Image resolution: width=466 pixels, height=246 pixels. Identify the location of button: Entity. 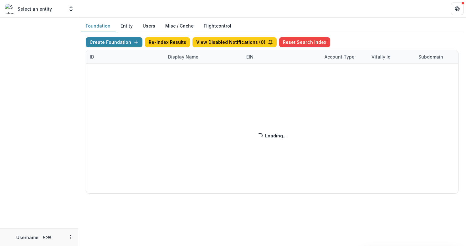
(126, 26).